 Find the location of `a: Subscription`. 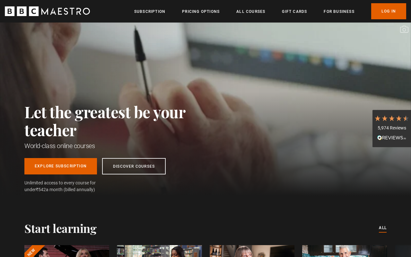

a: Subscription is located at coordinates (150, 12).